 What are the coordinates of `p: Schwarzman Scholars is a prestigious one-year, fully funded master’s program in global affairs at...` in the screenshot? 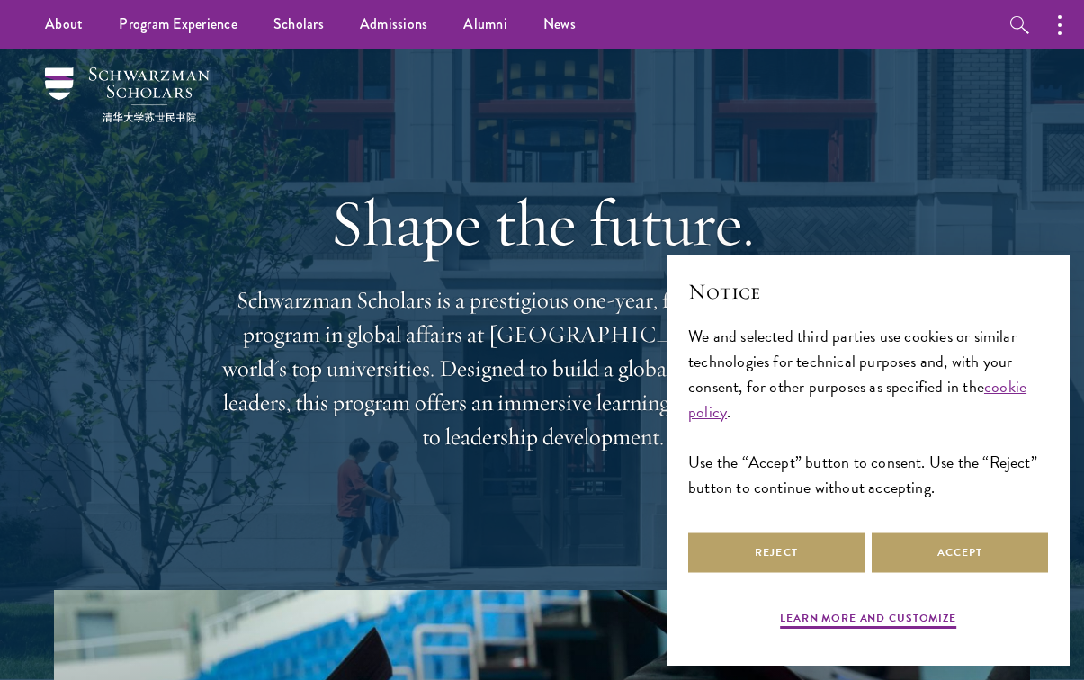 It's located at (543, 369).